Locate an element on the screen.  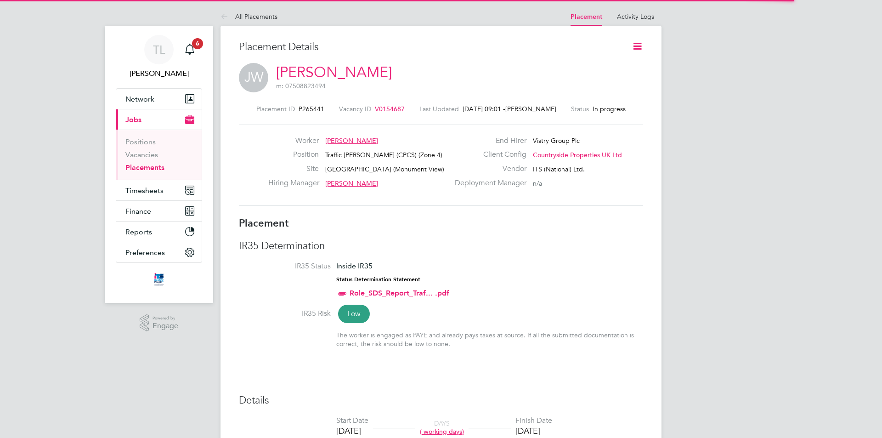
a: Activity Logs is located at coordinates (636, 17).